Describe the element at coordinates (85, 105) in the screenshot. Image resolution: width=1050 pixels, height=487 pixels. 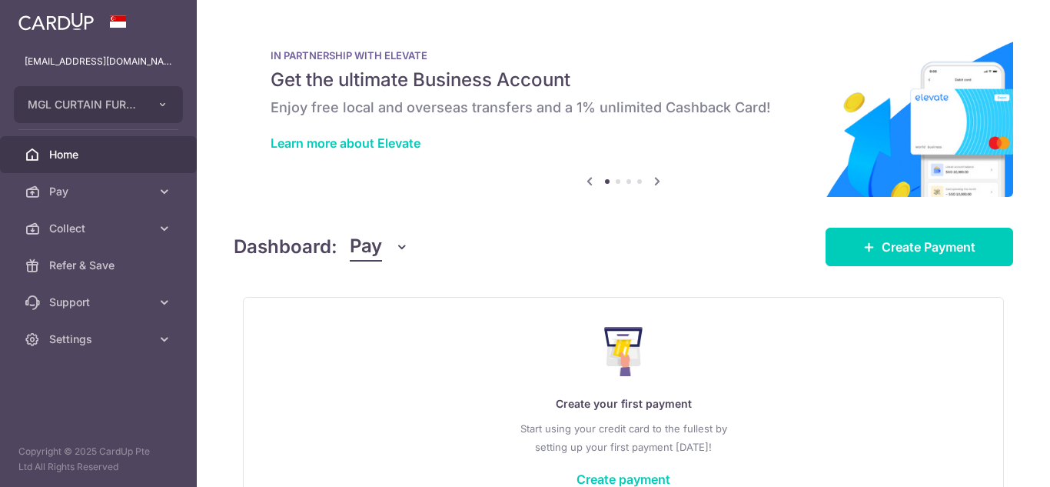
I see `span: MGL CURTAIN FURNISHING` at that location.